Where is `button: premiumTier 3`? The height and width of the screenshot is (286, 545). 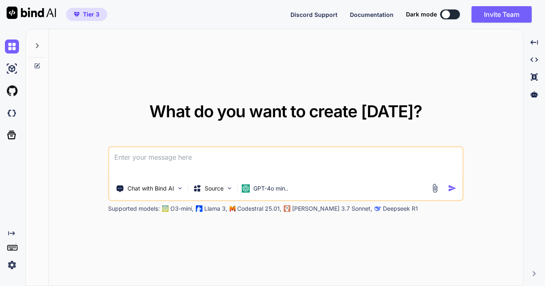 button: premiumTier 3 is located at coordinates (87, 14).